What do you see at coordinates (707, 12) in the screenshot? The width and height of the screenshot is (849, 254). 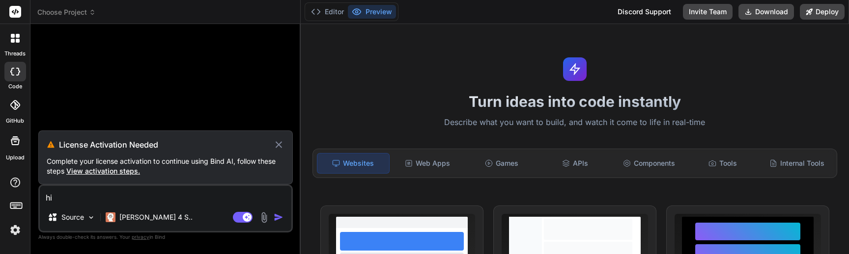 I see `button: Invite Team` at bounding box center [707, 12].